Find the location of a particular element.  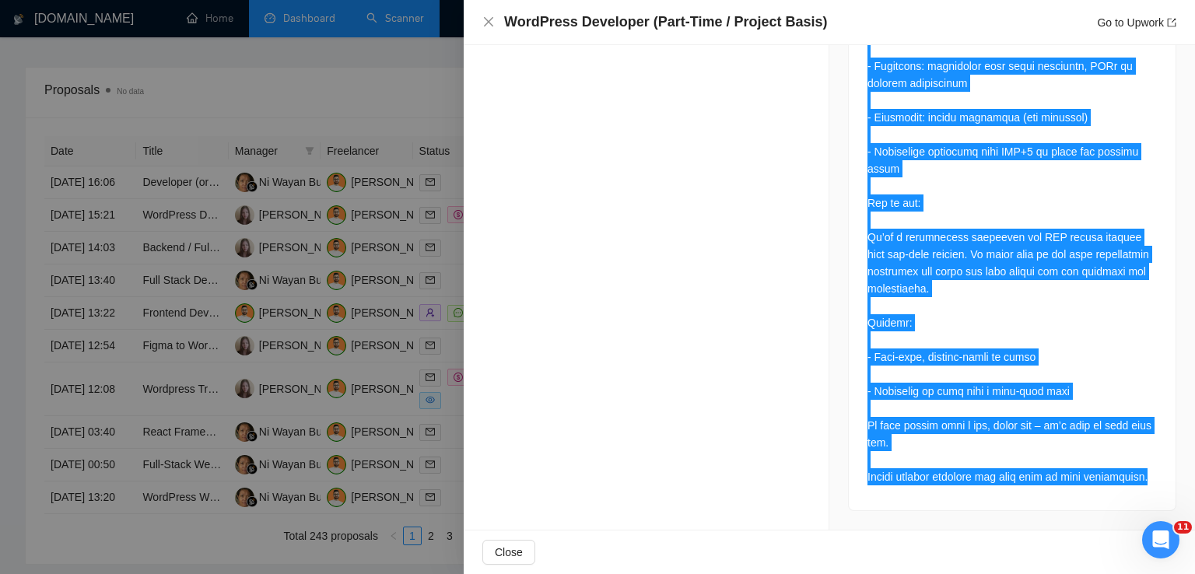

a: Go to Upworkexport is located at coordinates (1136, 23).